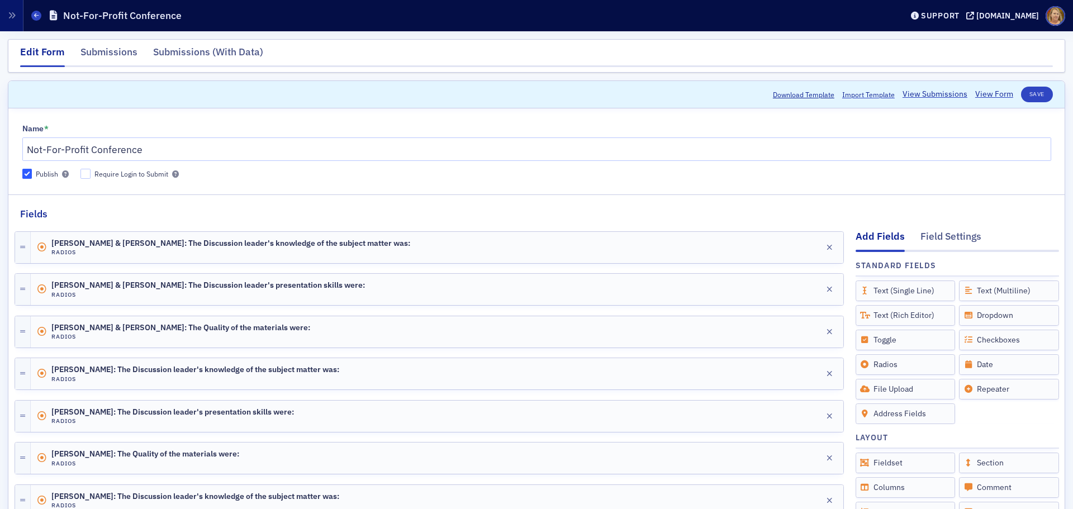 Image resolution: width=1073 pixels, height=509 pixels. Describe the element at coordinates (46, 129) in the screenshot. I see `abbr: This field is required` at that location.